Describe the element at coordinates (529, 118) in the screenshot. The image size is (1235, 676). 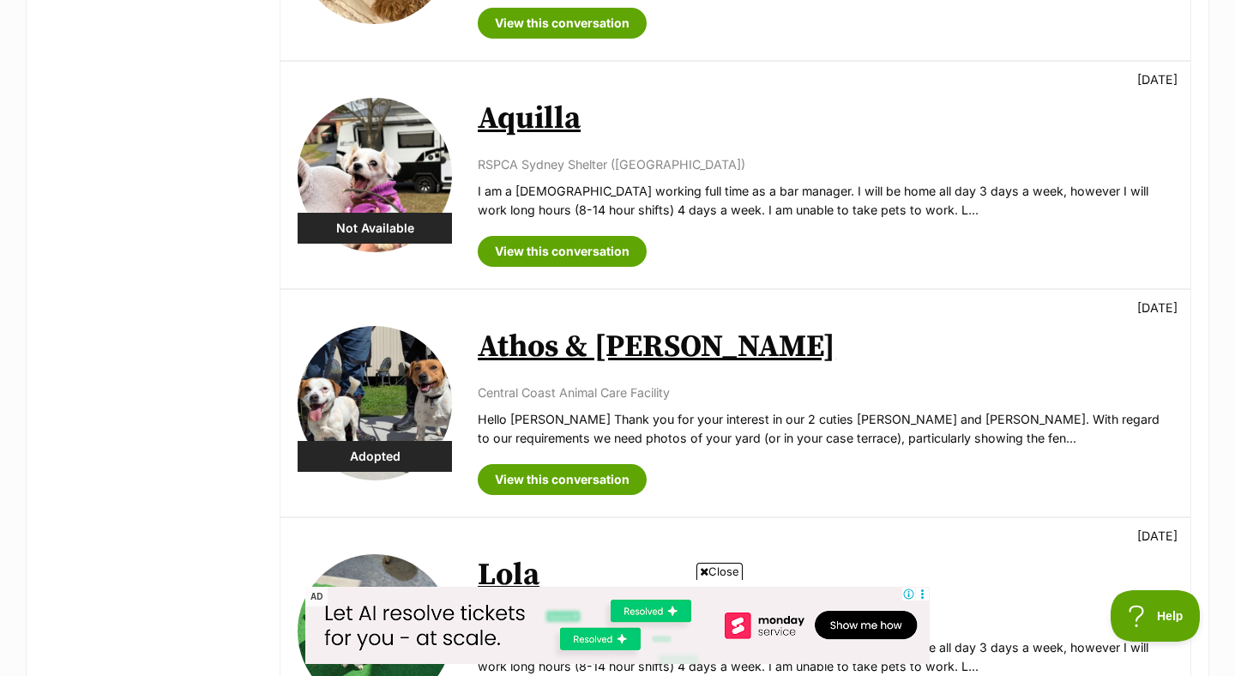
I see `a: Aquilla` at that location.